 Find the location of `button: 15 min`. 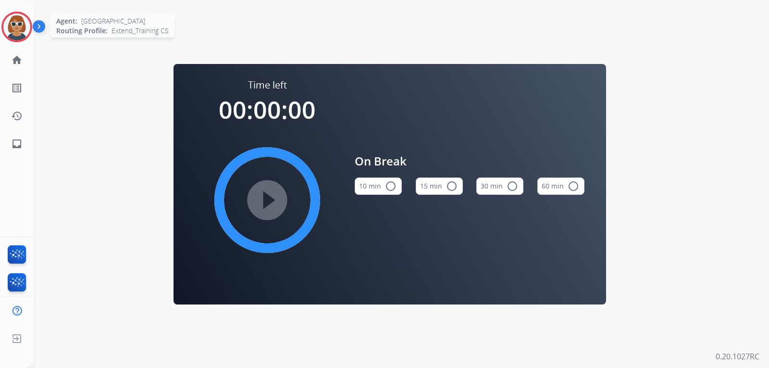

button: 15 min is located at coordinates (439, 186).